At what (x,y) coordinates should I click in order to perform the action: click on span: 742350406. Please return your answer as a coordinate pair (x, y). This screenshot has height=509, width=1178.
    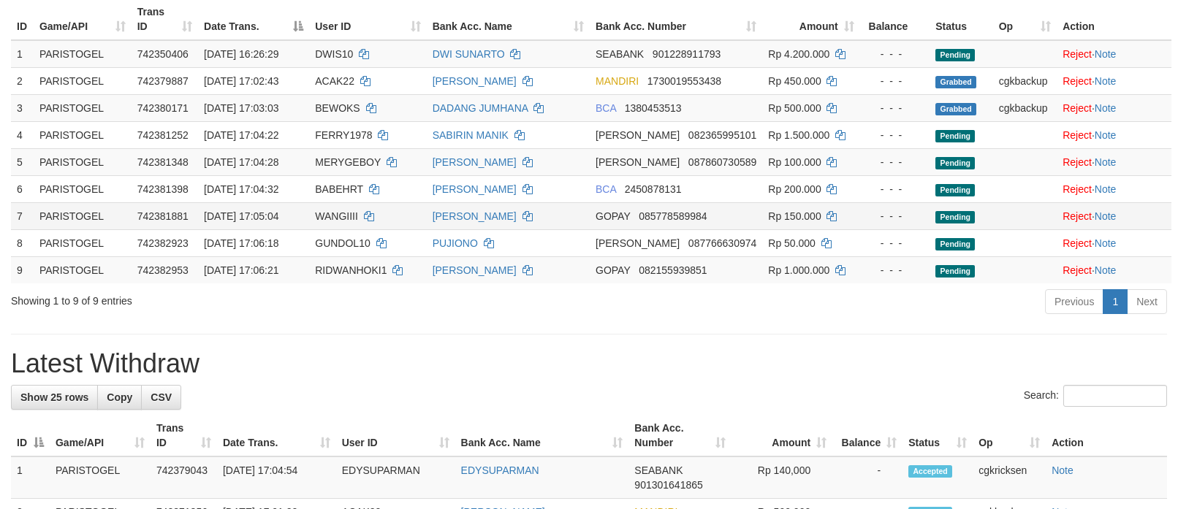
    Looking at the image, I should click on (163, 54).